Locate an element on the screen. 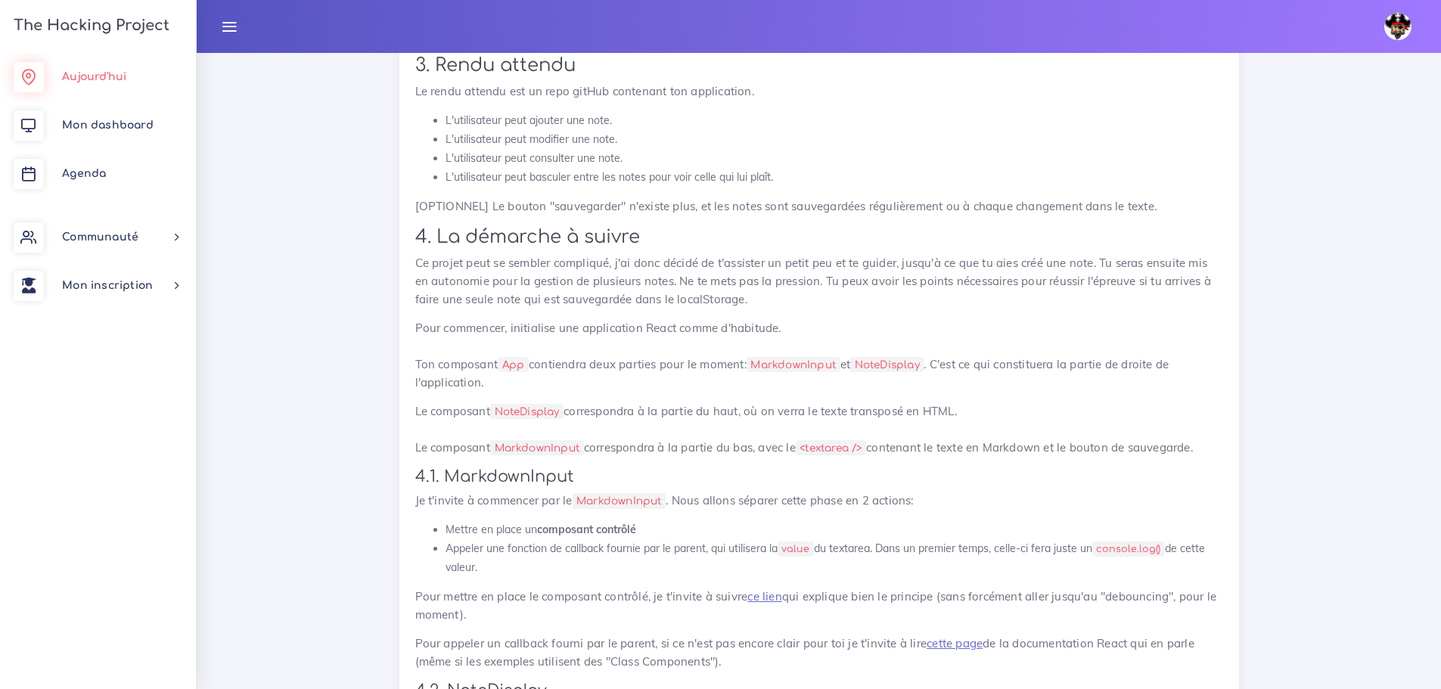  h3: 4.1. MarkdownInput is located at coordinates (819, 476).